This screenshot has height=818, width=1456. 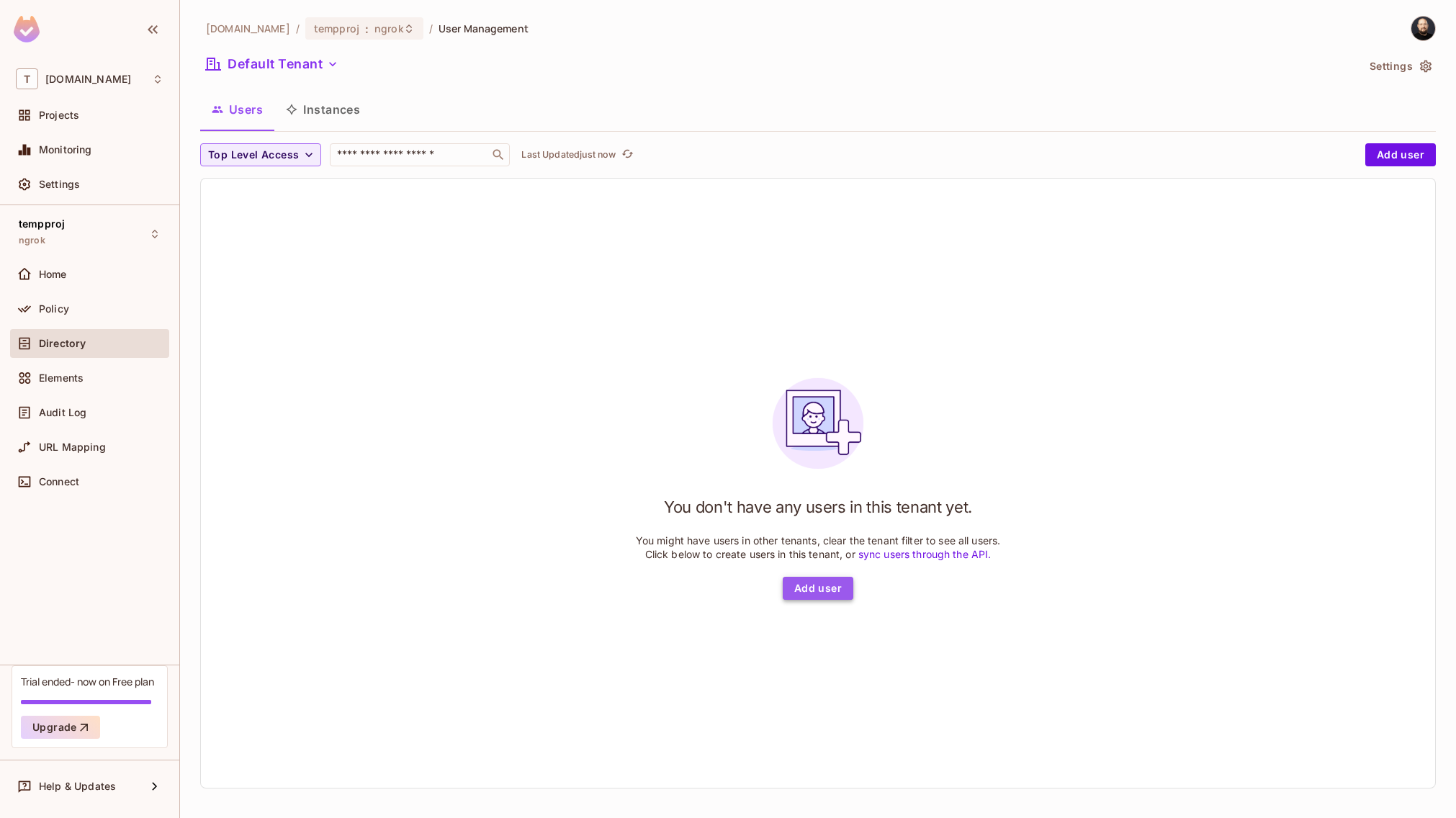 What do you see at coordinates (628, 155) in the screenshot?
I see `button: refresh` at bounding box center [628, 155].